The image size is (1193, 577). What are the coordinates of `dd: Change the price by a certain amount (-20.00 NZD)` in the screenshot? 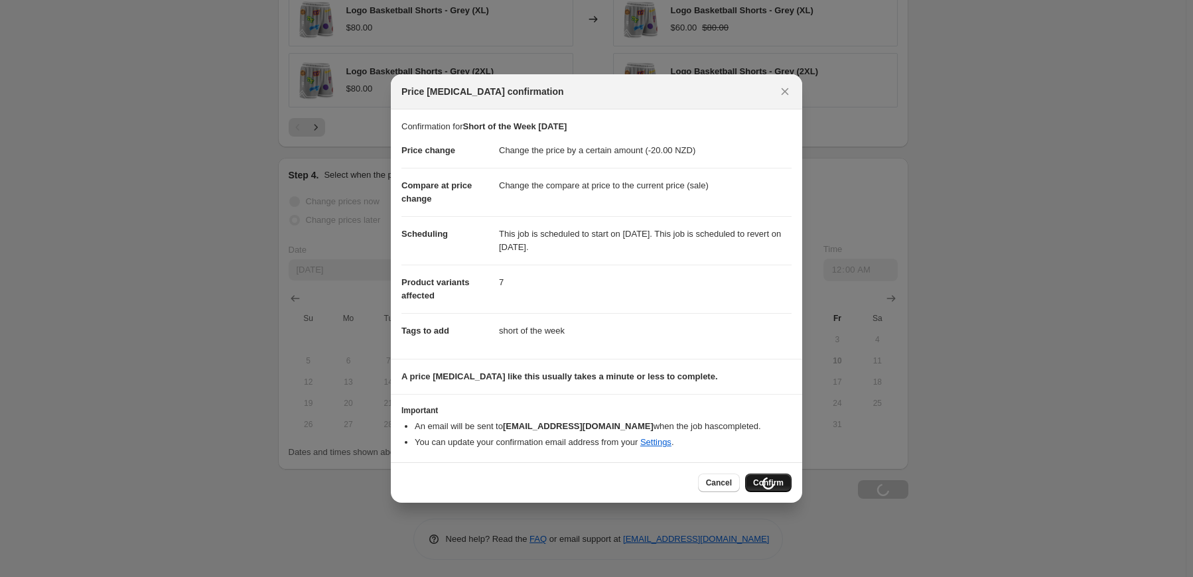 It's located at (645, 151).